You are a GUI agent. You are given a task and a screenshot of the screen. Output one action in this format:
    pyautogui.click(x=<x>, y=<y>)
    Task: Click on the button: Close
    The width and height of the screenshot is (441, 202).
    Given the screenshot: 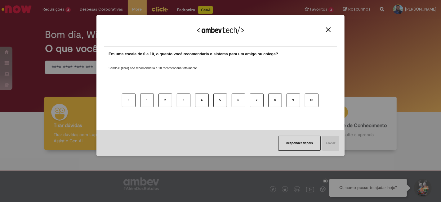 What is the action you would take?
    pyautogui.click(x=328, y=29)
    